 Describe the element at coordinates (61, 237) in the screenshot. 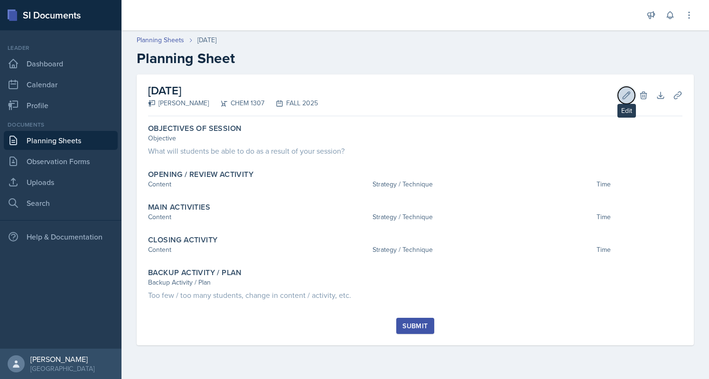

I see `div: Help & Documentation` at that location.